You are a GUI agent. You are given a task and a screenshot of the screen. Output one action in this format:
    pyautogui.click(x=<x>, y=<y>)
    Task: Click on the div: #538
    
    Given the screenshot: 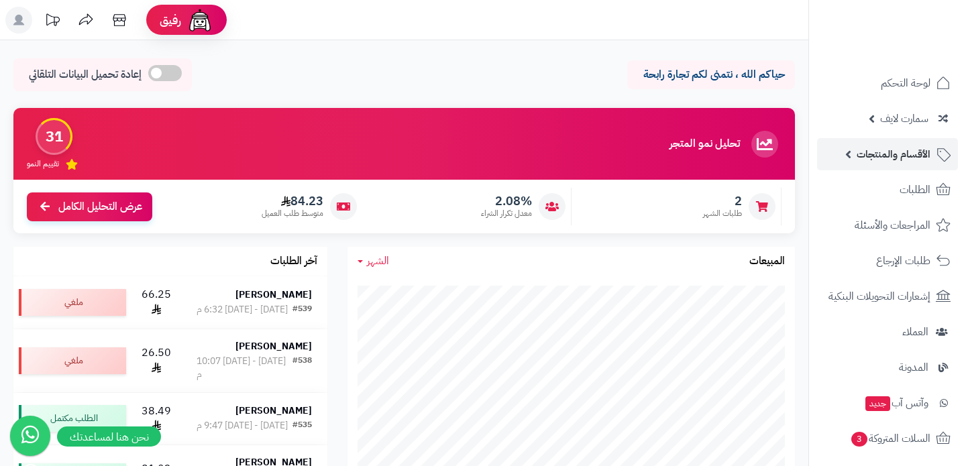 What is the action you would take?
    pyautogui.click(x=302, y=368)
    